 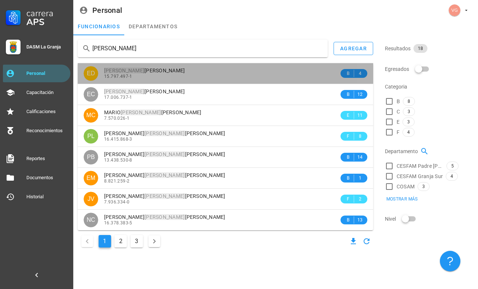 I want to click on span: 1, so click(x=360, y=178).